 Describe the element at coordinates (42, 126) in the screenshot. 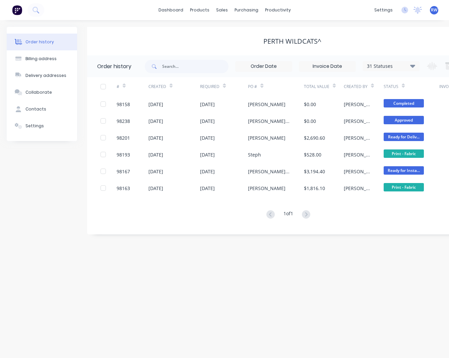

I see `button: Settings` at that location.